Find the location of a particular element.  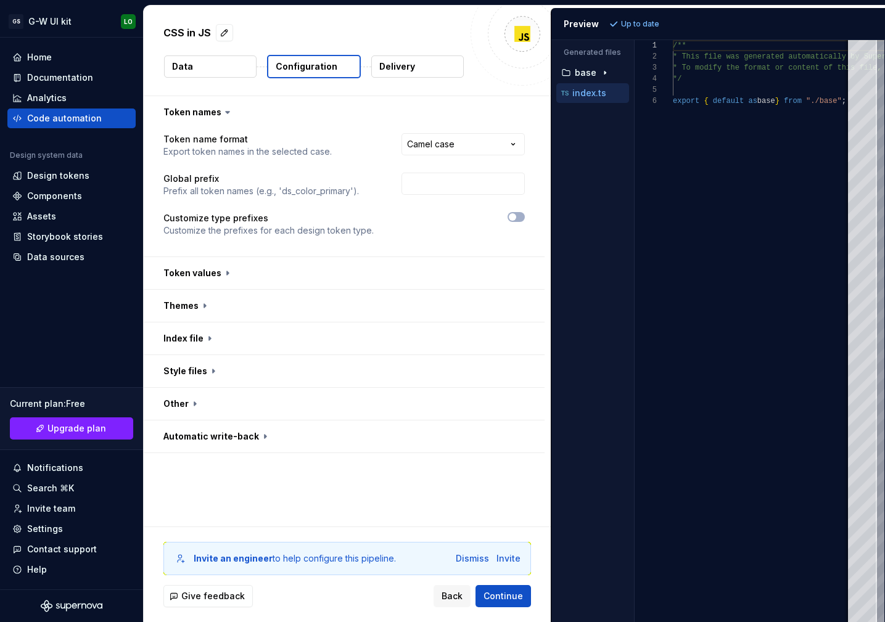

button: Data is located at coordinates (210, 67).